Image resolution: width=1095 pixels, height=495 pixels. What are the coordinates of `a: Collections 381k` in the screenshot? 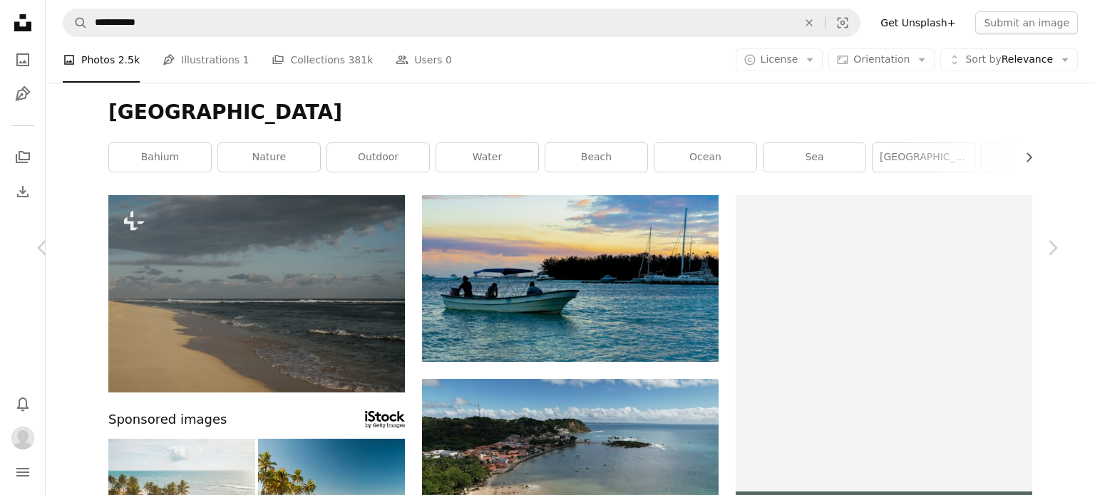 It's located at (322, 60).